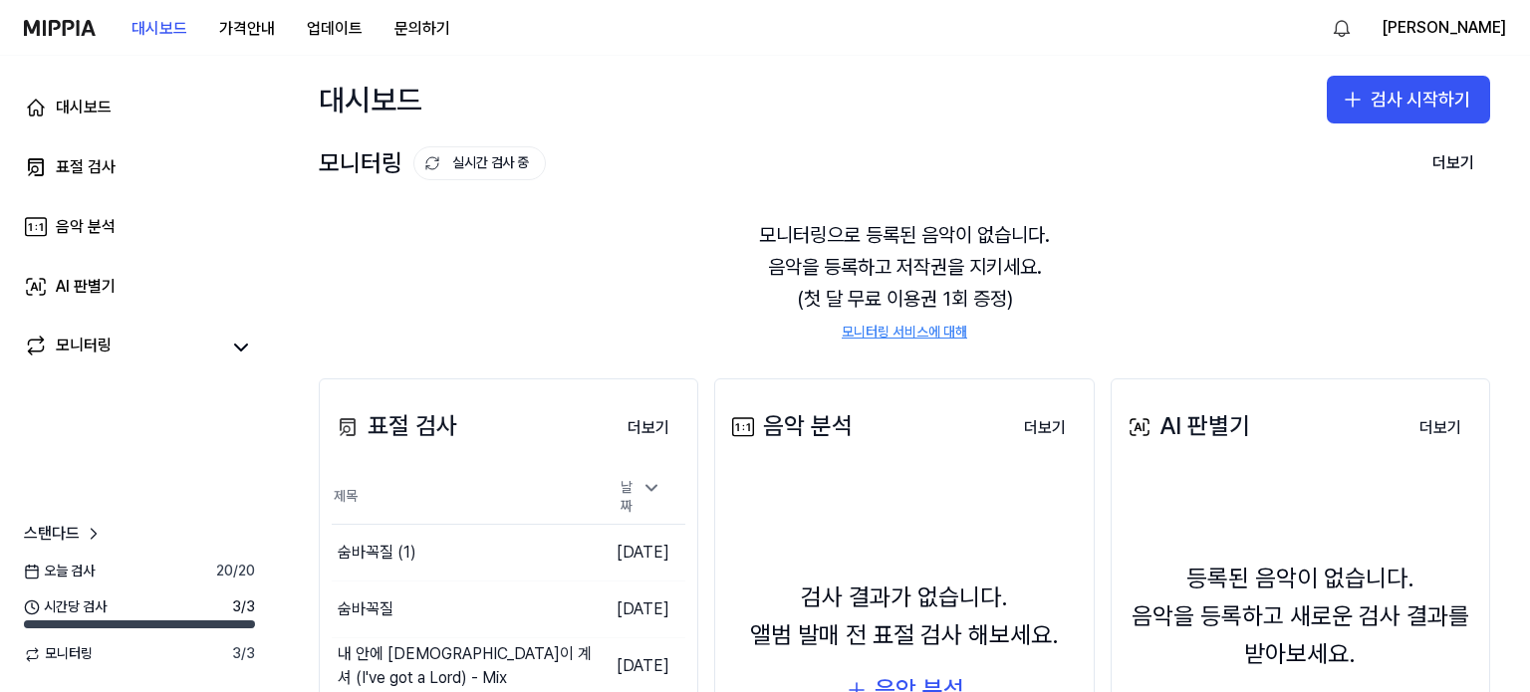  What do you see at coordinates (335, 29) in the screenshot?
I see `button: 업데이트` at bounding box center [335, 29].